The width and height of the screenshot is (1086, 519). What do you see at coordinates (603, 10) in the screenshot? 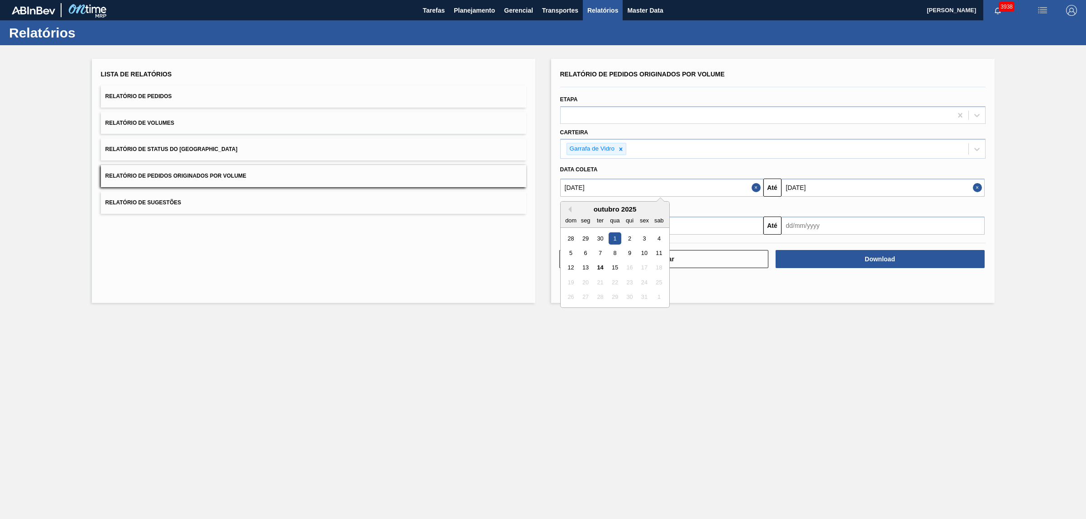
I see `span: Relatórios` at bounding box center [603, 10].